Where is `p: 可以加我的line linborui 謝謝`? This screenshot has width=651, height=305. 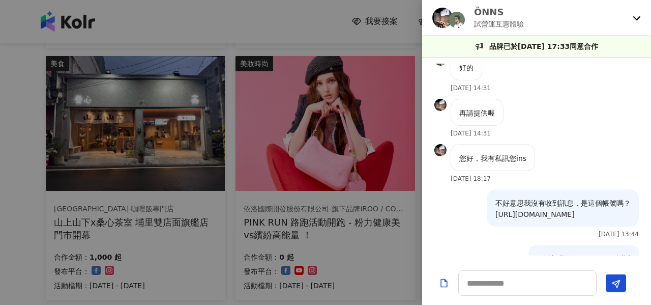 p: 可以加我的line linborui 謝謝 is located at coordinates (583, 258).